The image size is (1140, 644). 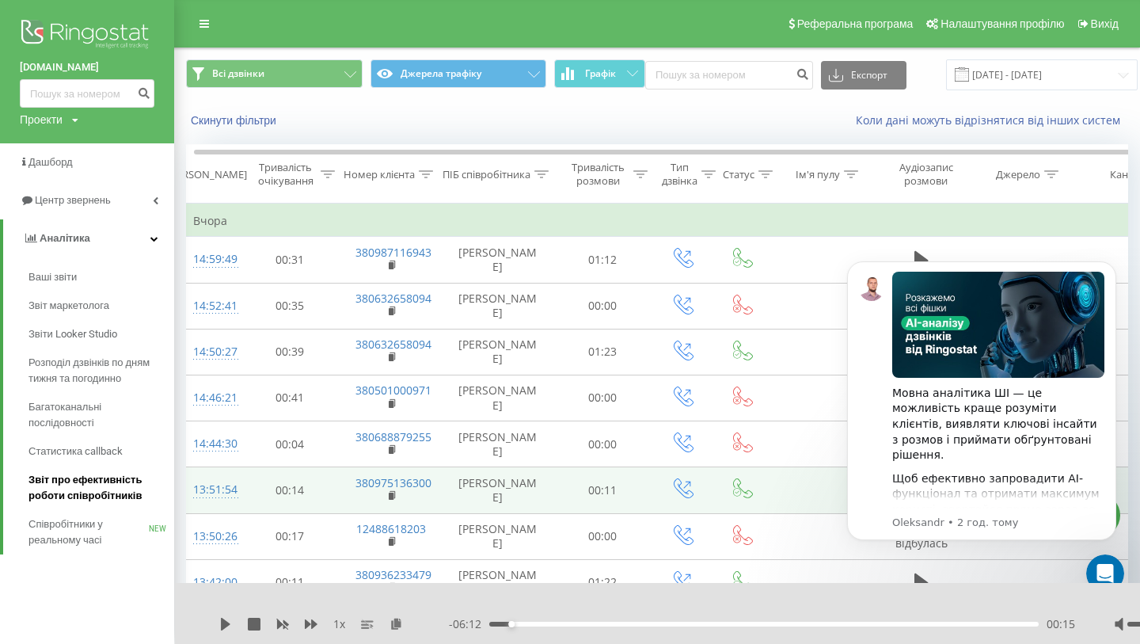 I want to click on a: Статистика callback, so click(x=101, y=451).